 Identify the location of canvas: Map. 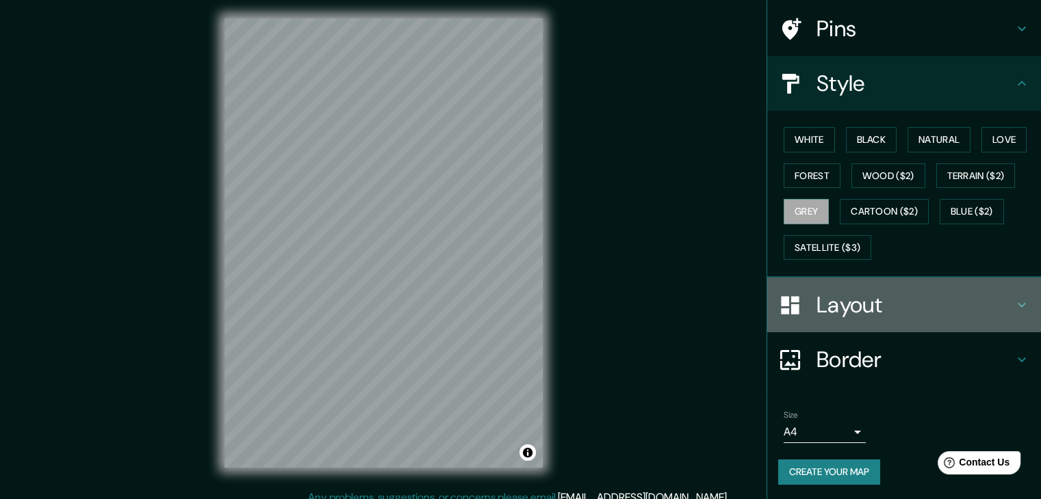
(383, 243).